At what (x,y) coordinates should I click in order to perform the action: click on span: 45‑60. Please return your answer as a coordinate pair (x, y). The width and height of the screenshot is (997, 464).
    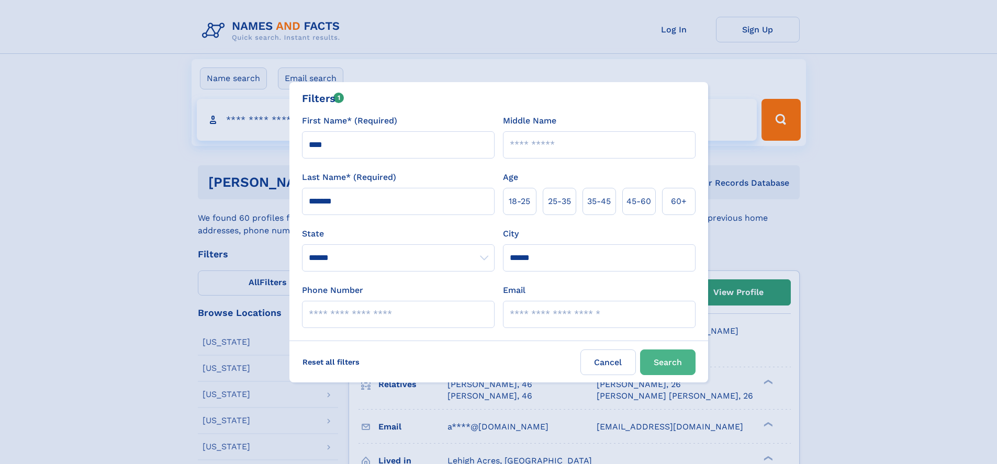
    Looking at the image, I should click on (638, 201).